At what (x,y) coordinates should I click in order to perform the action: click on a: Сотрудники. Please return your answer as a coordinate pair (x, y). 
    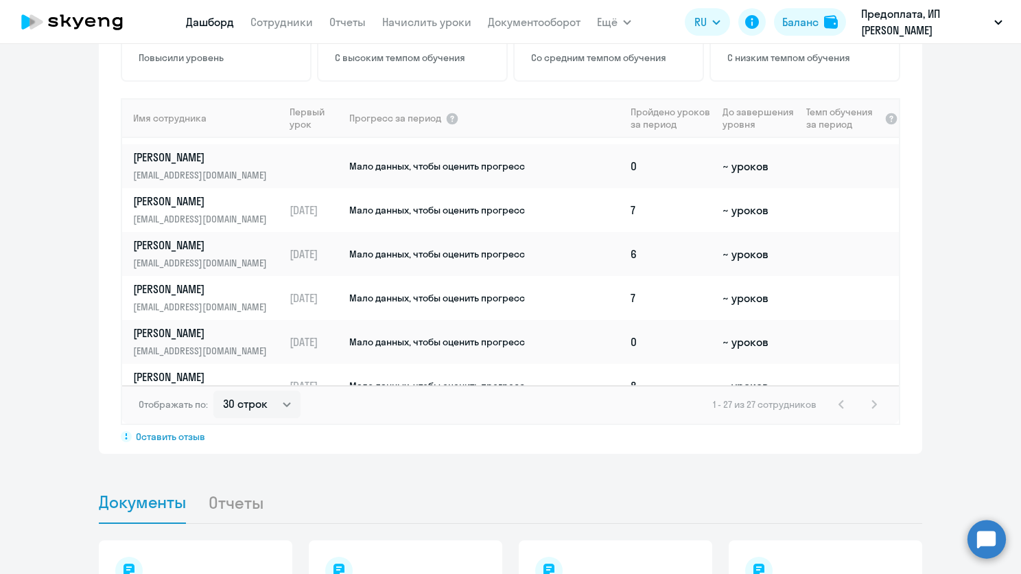
    Looking at the image, I should click on (281, 22).